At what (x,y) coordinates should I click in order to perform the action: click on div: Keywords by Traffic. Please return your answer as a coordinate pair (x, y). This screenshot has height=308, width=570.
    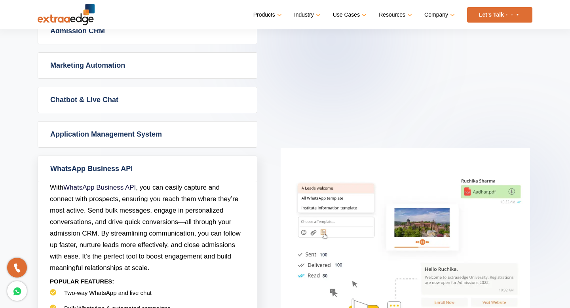
    Looking at the image, I should click on (110, 49).